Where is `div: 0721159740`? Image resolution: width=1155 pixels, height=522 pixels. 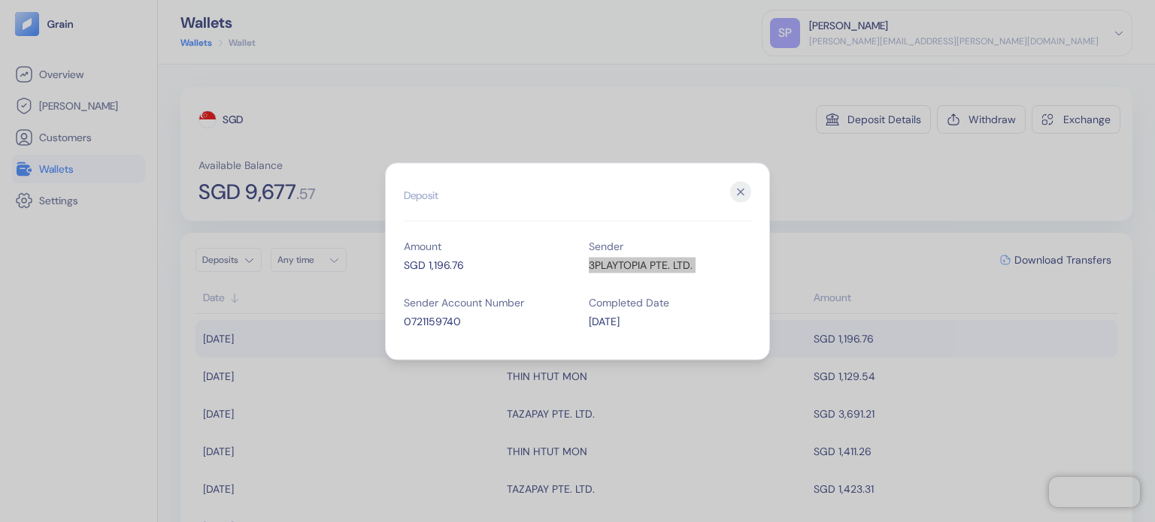
div: 0721159740 is located at coordinates (485, 321).